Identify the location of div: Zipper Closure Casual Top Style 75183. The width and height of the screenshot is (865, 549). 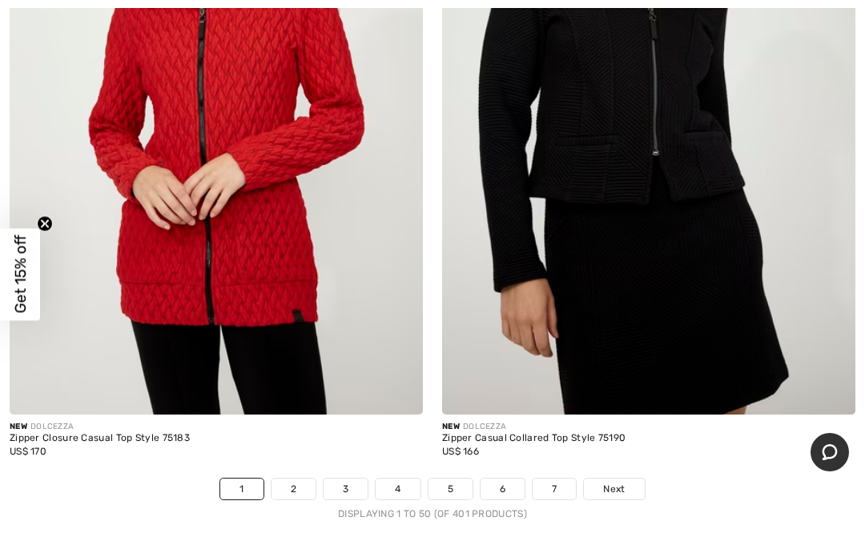
(216, 439).